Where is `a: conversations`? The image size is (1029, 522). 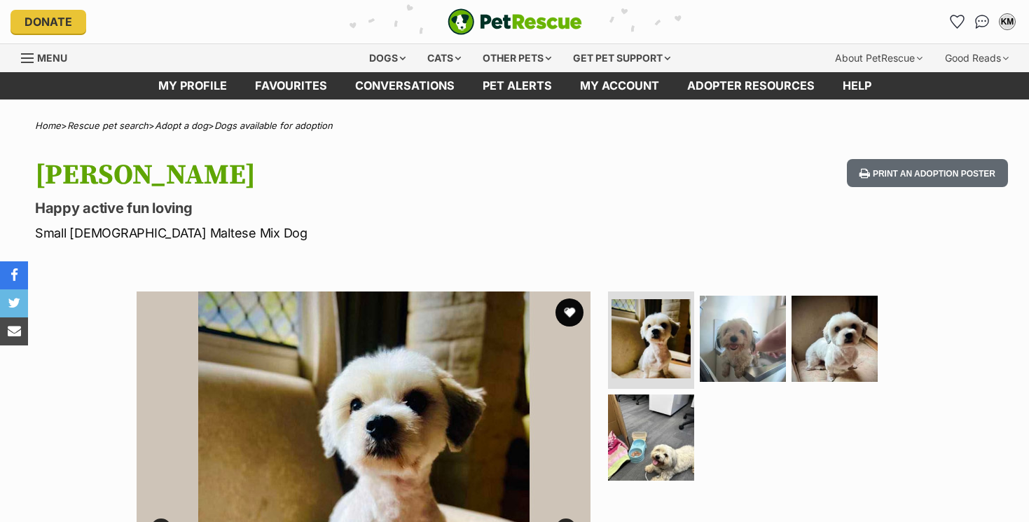 a: conversations is located at coordinates (405, 85).